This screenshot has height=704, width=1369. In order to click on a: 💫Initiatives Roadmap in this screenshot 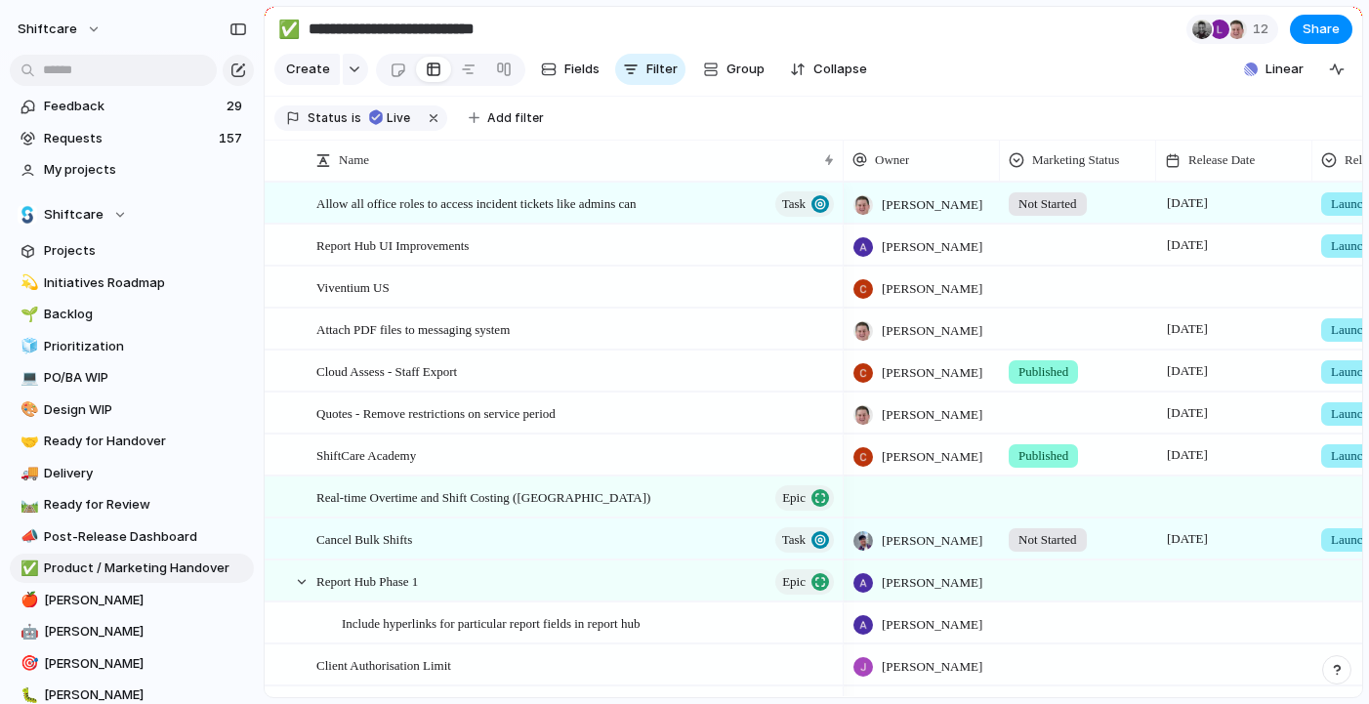, I will do `click(132, 283)`.